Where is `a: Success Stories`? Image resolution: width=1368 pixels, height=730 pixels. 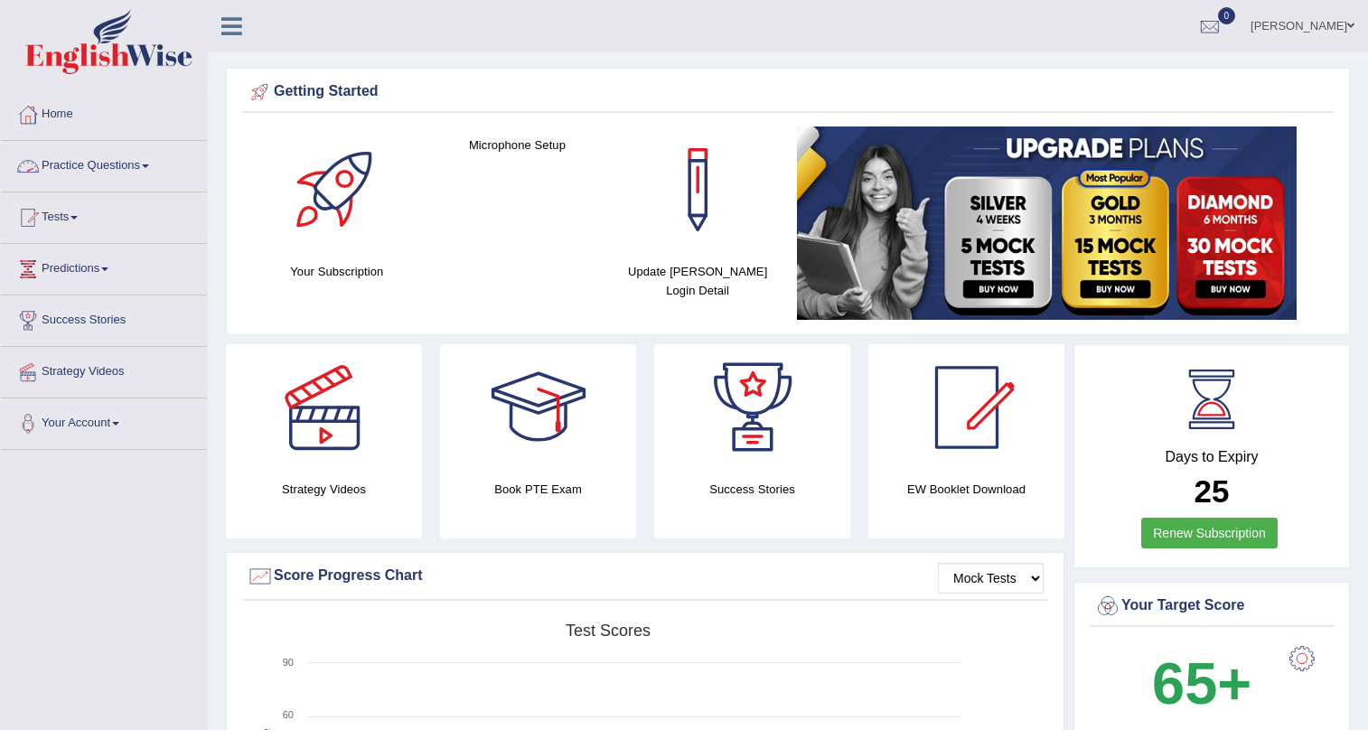 a: Success Stories is located at coordinates (104, 318).